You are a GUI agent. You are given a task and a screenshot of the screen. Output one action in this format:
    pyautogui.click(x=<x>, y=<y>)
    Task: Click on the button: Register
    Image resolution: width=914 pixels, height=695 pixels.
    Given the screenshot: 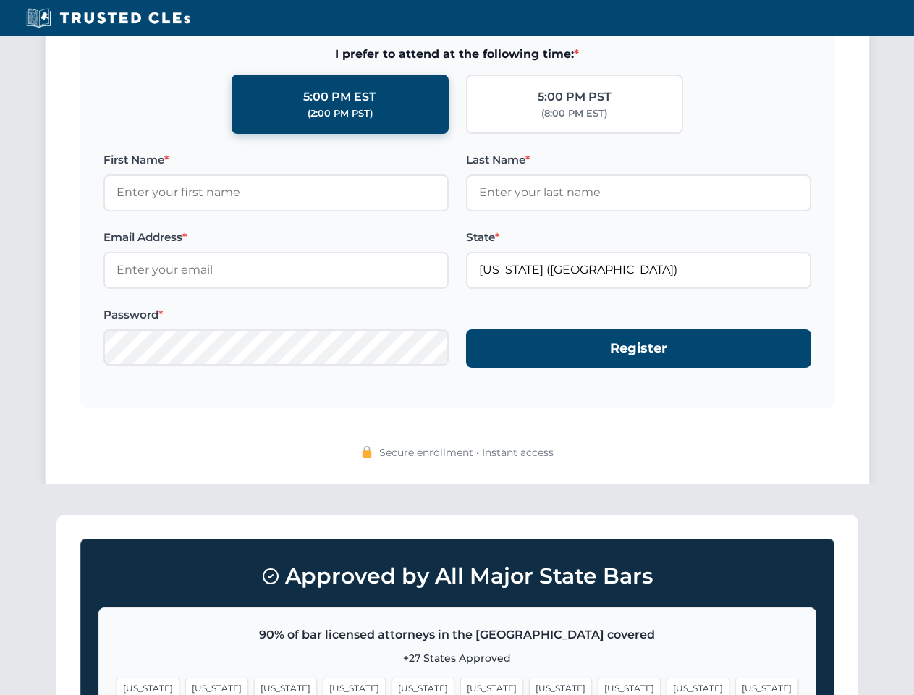 What is the action you would take?
    pyautogui.click(x=638, y=348)
    